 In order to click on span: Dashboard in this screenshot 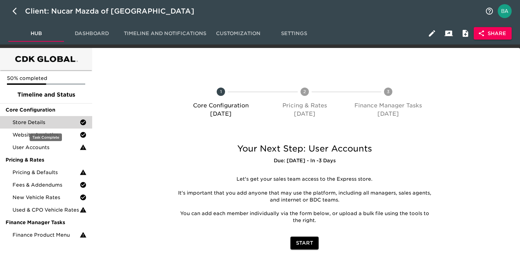, I will do `click(92, 33)`.